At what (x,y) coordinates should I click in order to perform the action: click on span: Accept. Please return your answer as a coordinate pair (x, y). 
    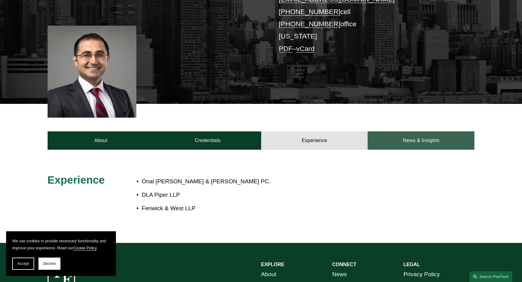
    Looking at the image, I should click on (23, 263).